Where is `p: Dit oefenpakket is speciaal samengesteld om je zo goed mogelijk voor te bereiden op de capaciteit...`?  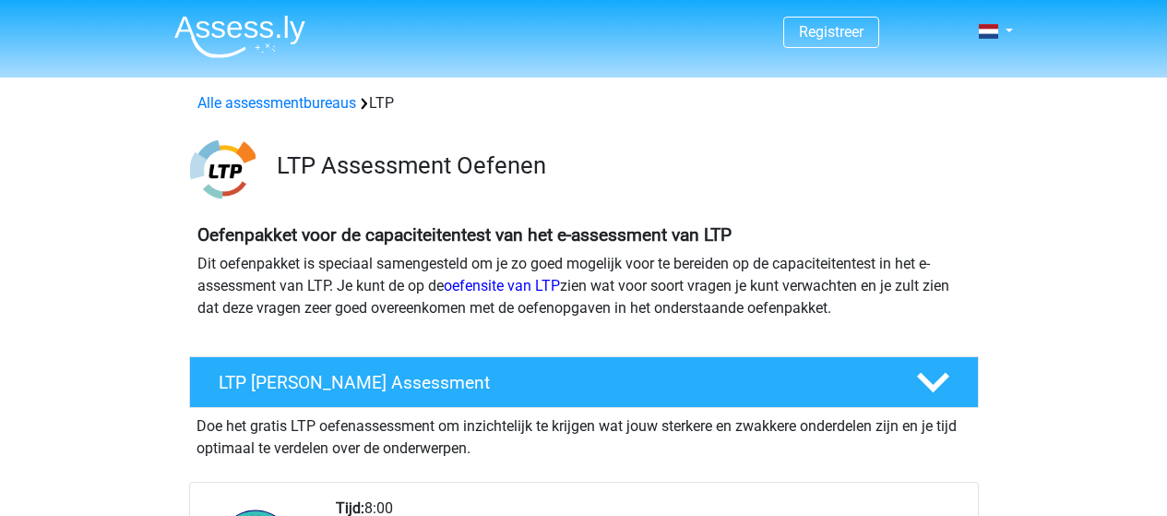
p: Dit oefenpakket is speciaal samengesteld om je zo goed mogelijk voor te bereiden op de capaciteit... is located at coordinates (584, 286).